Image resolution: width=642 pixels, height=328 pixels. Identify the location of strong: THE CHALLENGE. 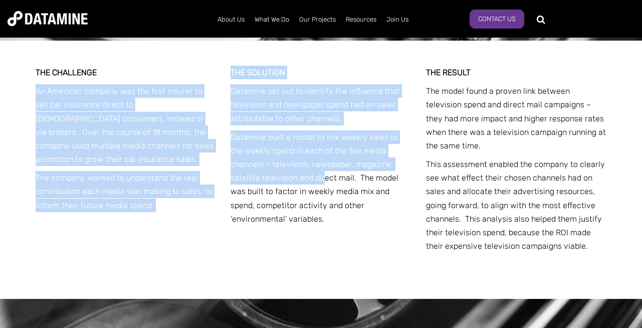
(66, 72).